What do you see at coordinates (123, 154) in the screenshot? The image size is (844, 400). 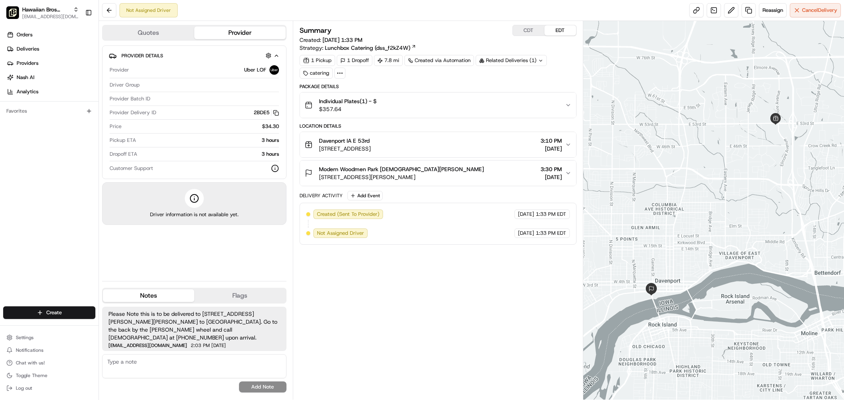 I see `span: Dropoff ETA` at bounding box center [123, 154].